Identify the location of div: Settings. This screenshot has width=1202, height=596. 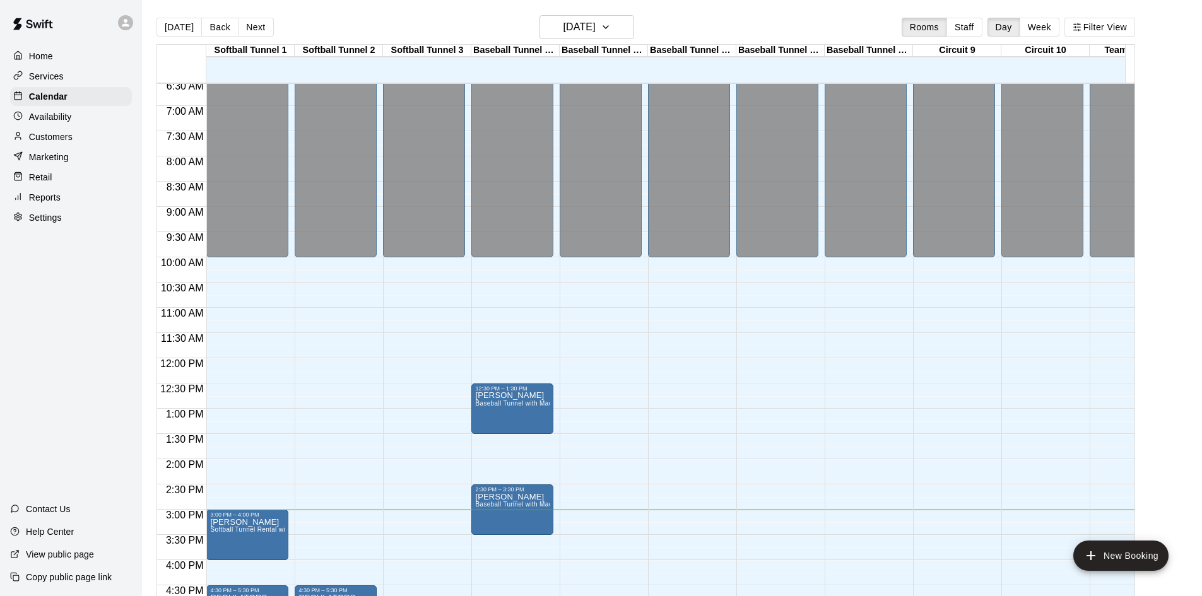
(71, 218).